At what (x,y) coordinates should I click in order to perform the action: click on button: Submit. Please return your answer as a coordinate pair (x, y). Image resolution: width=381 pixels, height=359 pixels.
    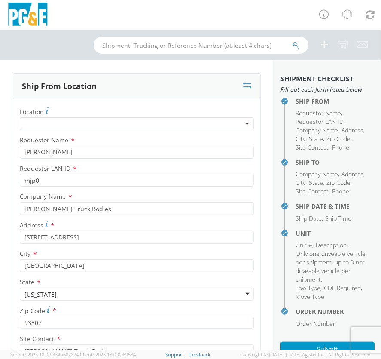
    Looking at the image, I should click on (328, 349).